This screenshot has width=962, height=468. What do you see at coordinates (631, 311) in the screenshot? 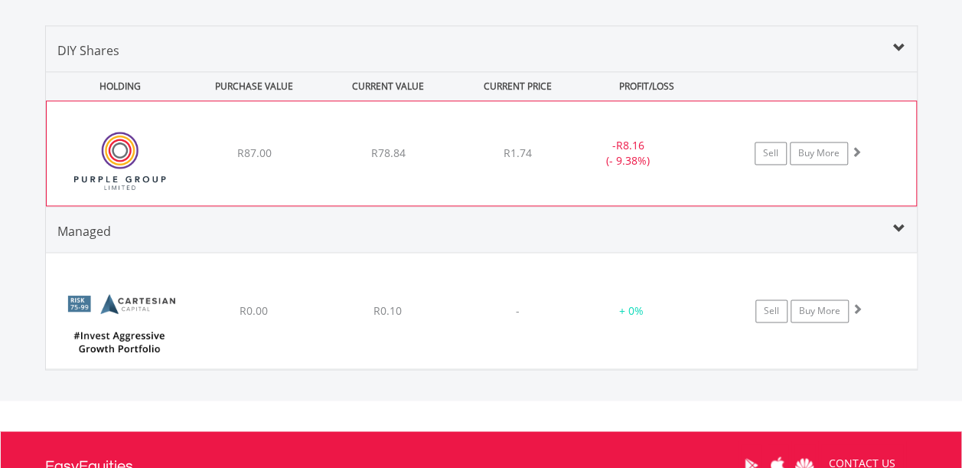
I see `div: + 0%` at bounding box center [631, 311].